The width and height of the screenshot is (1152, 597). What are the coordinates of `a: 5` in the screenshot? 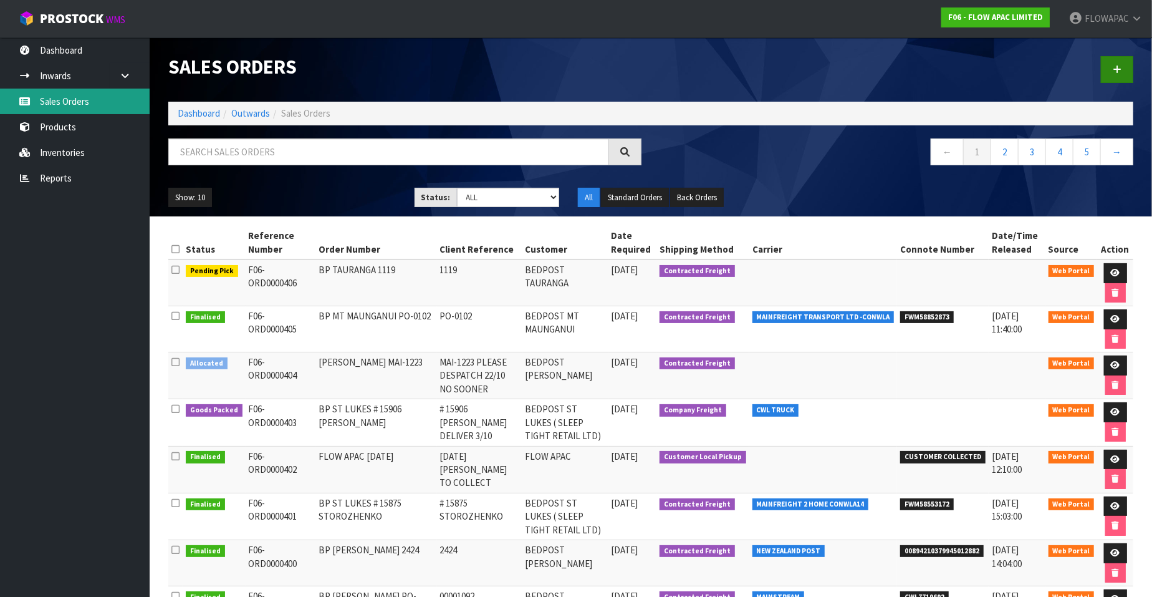 It's located at (1087, 152).